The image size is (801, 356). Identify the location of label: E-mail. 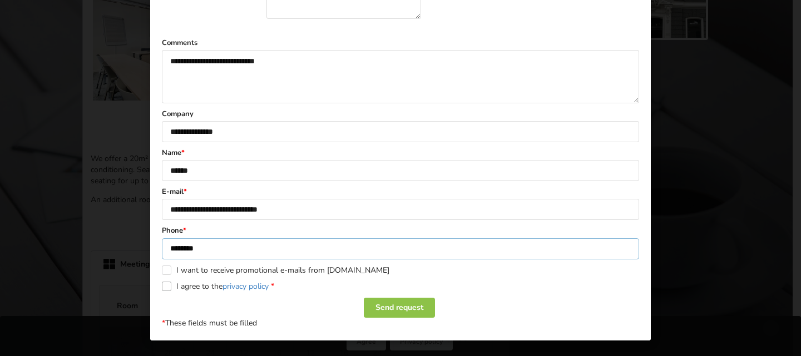
(400, 192).